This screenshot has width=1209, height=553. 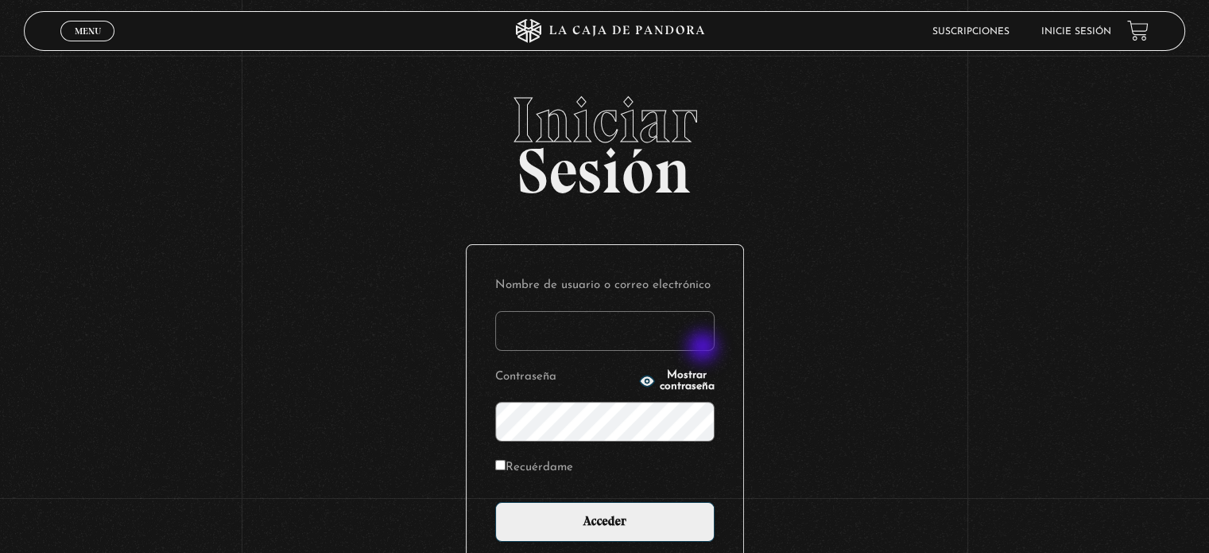 I want to click on a: Inicie sesión, so click(x=1076, y=32).